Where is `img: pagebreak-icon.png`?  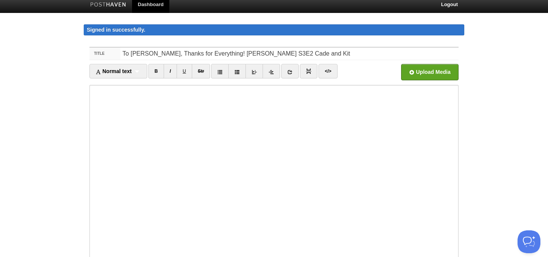
img: pagebreak-icon.png is located at coordinates (309, 71).